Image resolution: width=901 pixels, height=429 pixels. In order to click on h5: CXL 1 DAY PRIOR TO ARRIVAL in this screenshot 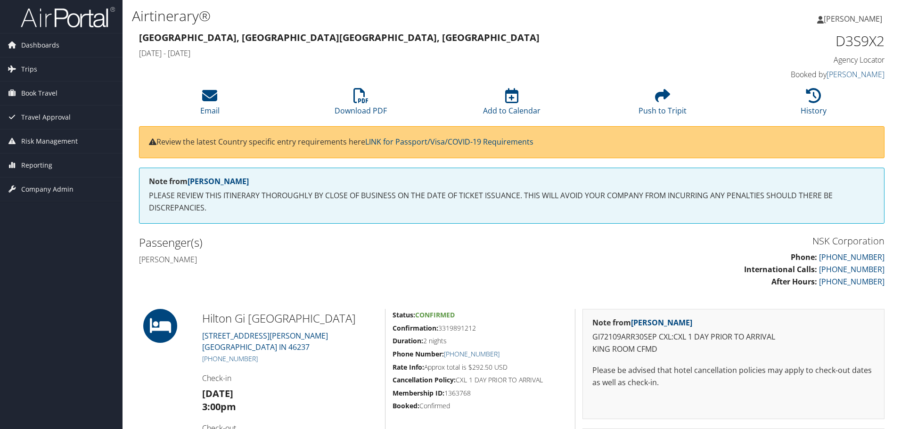, I will do `click(480, 380)`.